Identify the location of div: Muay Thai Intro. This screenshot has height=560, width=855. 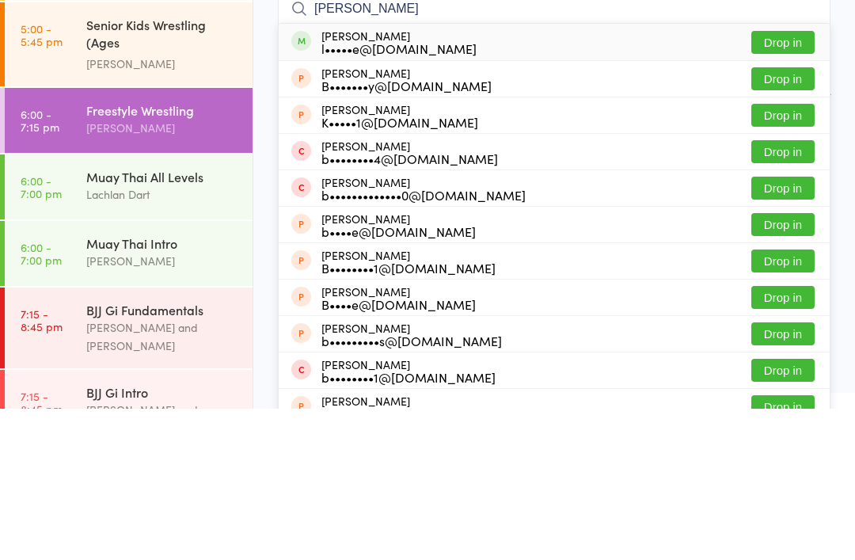
(162, 394).